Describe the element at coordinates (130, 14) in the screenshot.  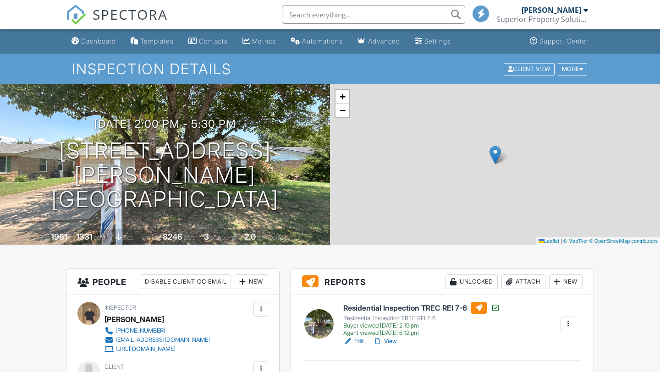
I see `span: SPECTORA` at that location.